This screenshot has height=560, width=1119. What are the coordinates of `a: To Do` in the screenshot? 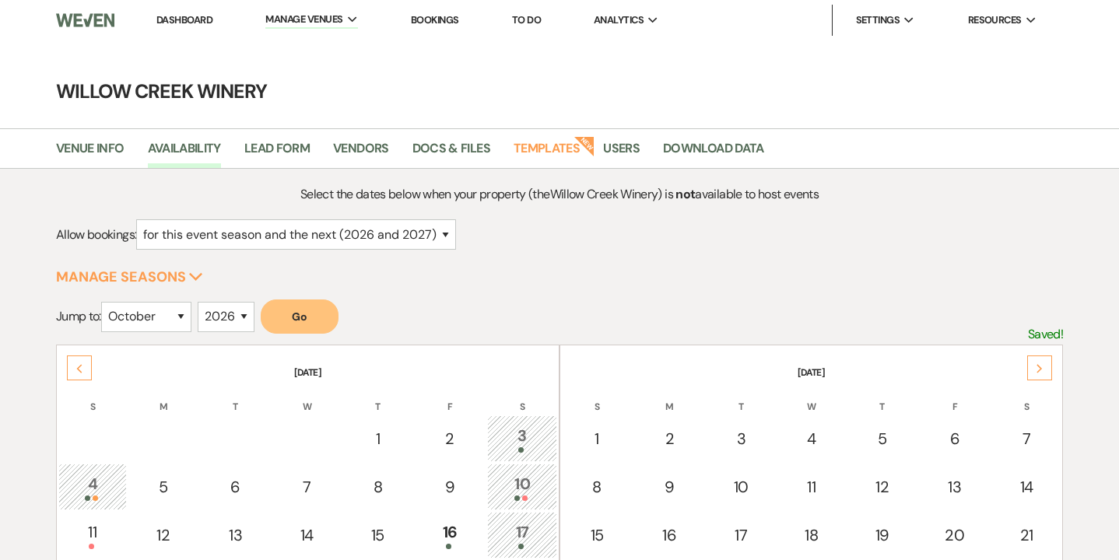 It's located at (526, 19).